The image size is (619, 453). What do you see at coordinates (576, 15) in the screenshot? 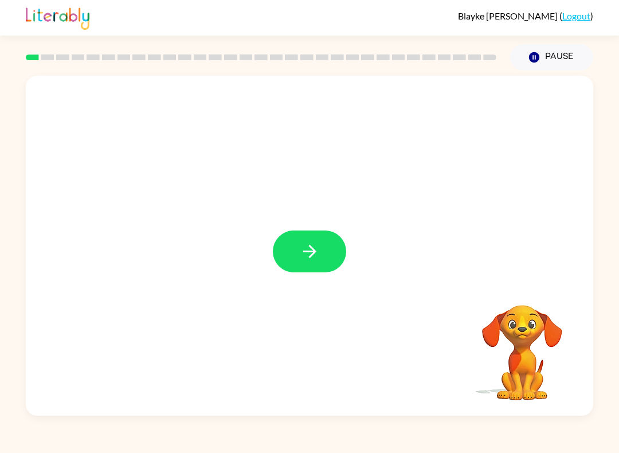
I see `a: Logout` at bounding box center [576, 15].